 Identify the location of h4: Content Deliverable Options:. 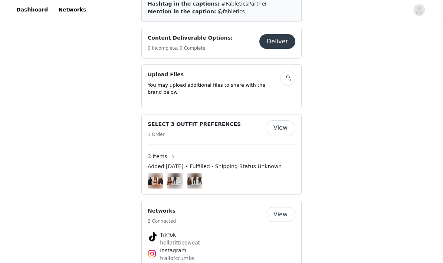
(190, 38).